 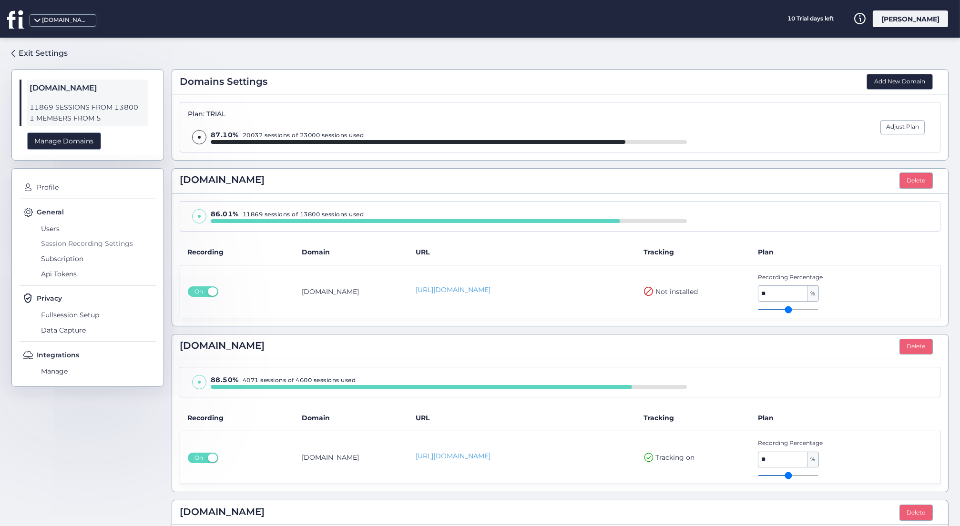 I want to click on span: 1 MEMBERS FROM 5, so click(x=88, y=118).